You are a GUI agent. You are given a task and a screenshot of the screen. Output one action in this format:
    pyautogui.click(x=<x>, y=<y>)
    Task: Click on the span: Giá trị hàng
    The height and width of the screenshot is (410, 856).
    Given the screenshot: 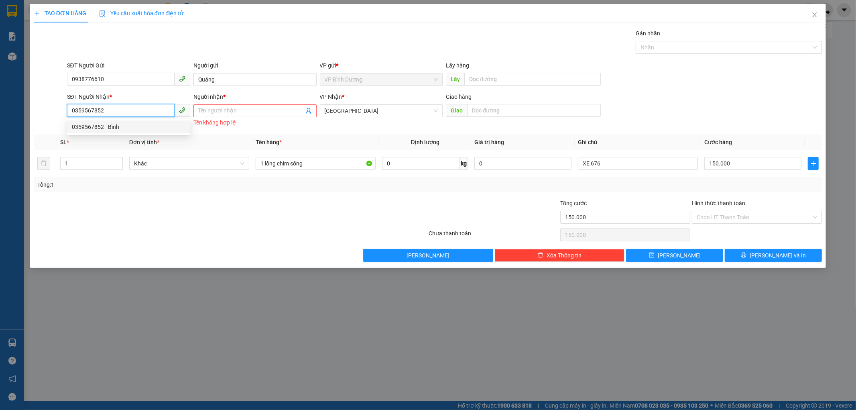 What is the action you would take?
    pyautogui.click(x=489, y=142)
    